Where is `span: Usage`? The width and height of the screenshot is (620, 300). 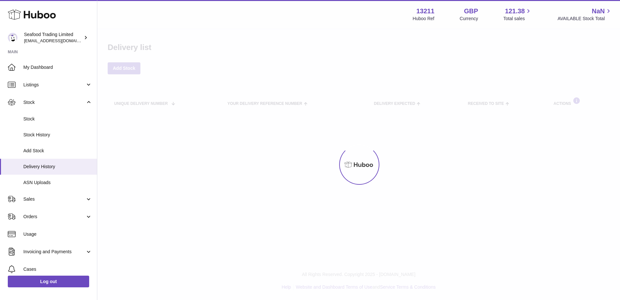
span: Usage is located at coordinates (58, 234).